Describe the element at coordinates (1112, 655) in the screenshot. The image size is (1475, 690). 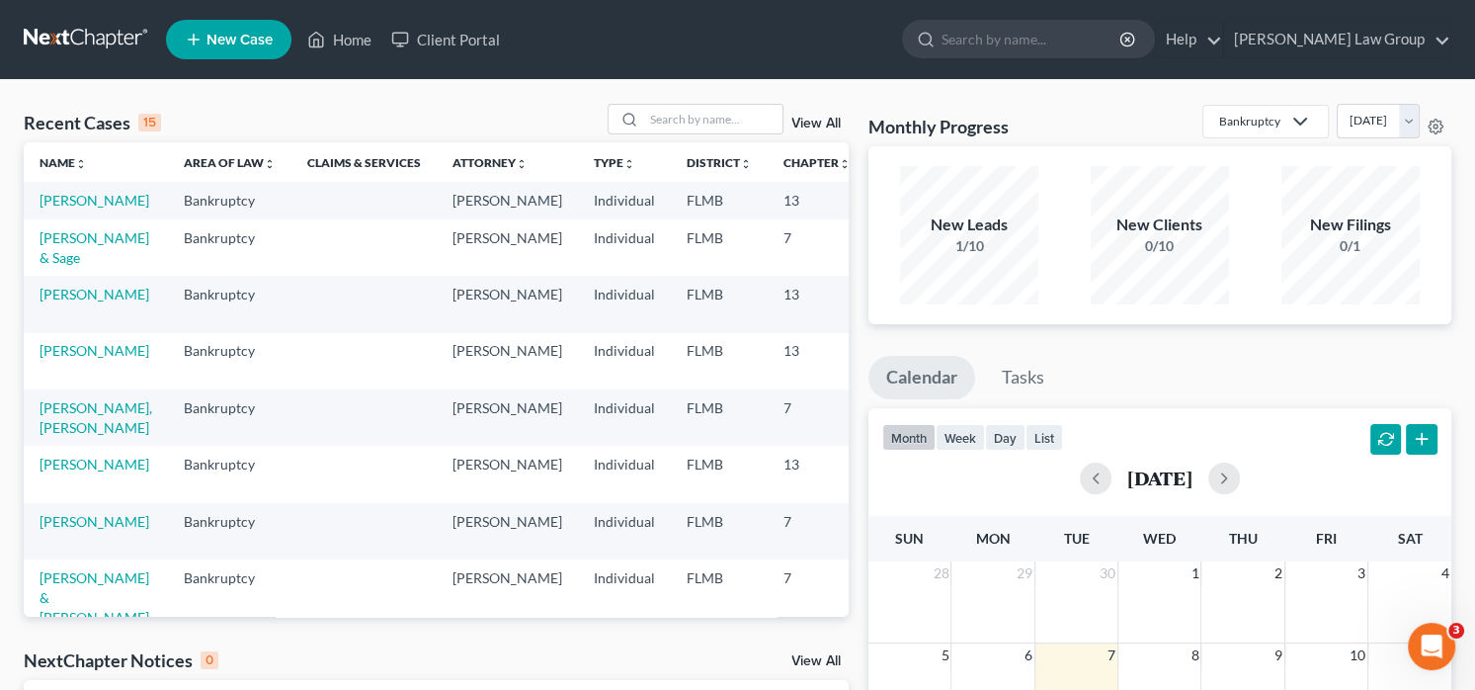
I see `span: 7` at that location.